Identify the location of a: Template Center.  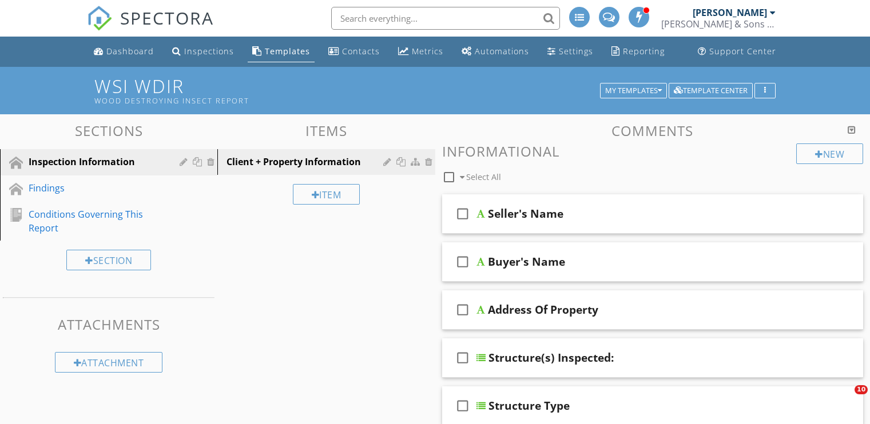
(710, 90).